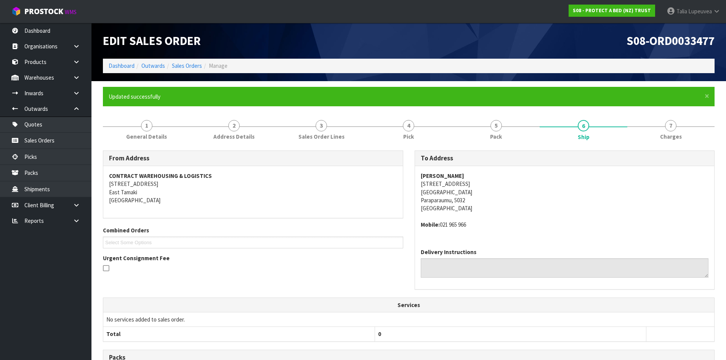 This screenshot has width=726, height=360. What do you see at coordinates (430, 224) in the screenshot?
I see `strong: mobile` at bounding box center [430, 224].